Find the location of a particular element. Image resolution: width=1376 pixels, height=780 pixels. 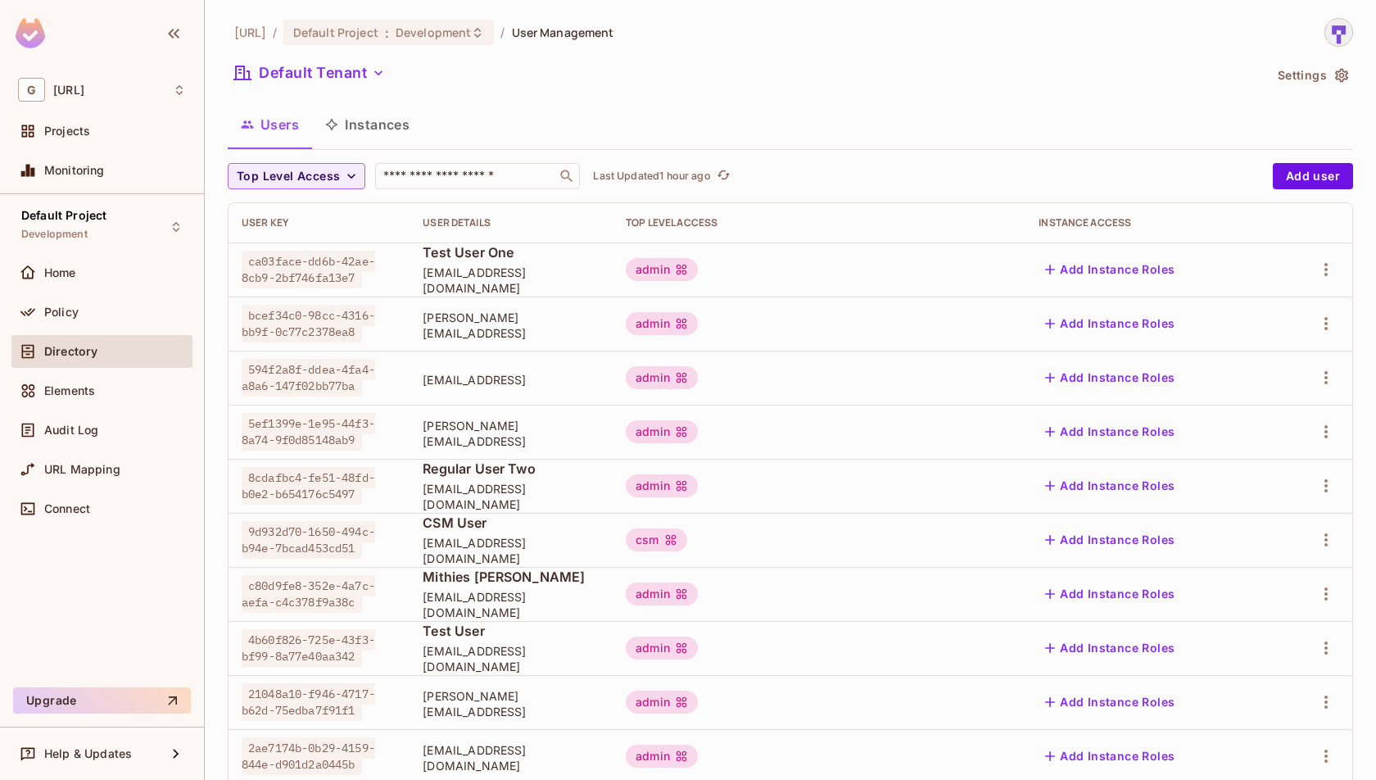

span: User Management is located at coordinates (563, 32).